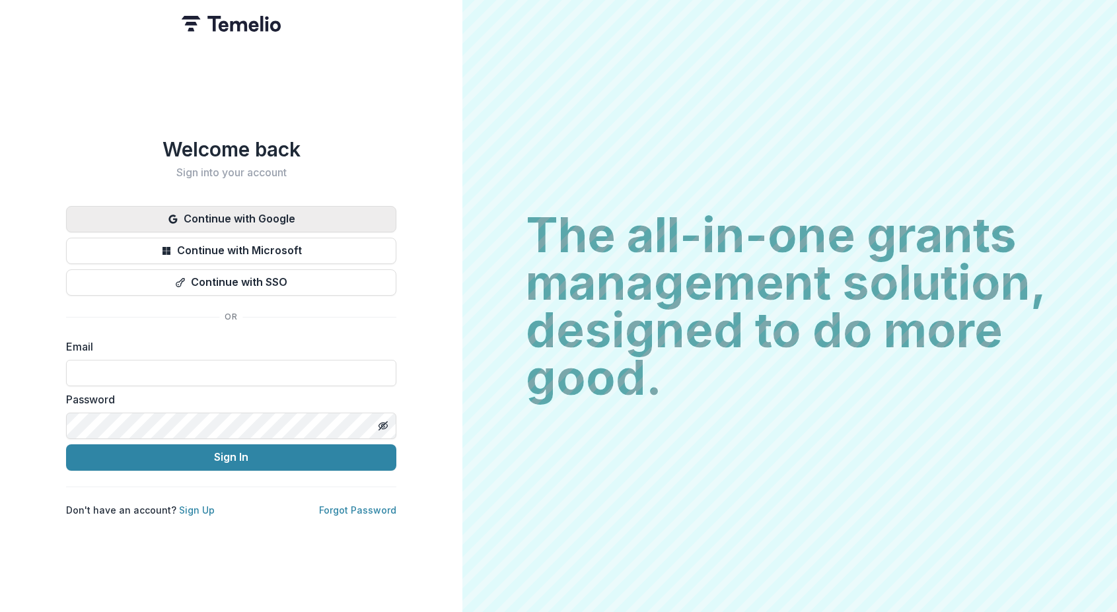 The width and height of the screenshot is (1117, 612). Describe the element at coordinates (357, 510) in the screenshot. I see `a: Forgot Password` at that location.